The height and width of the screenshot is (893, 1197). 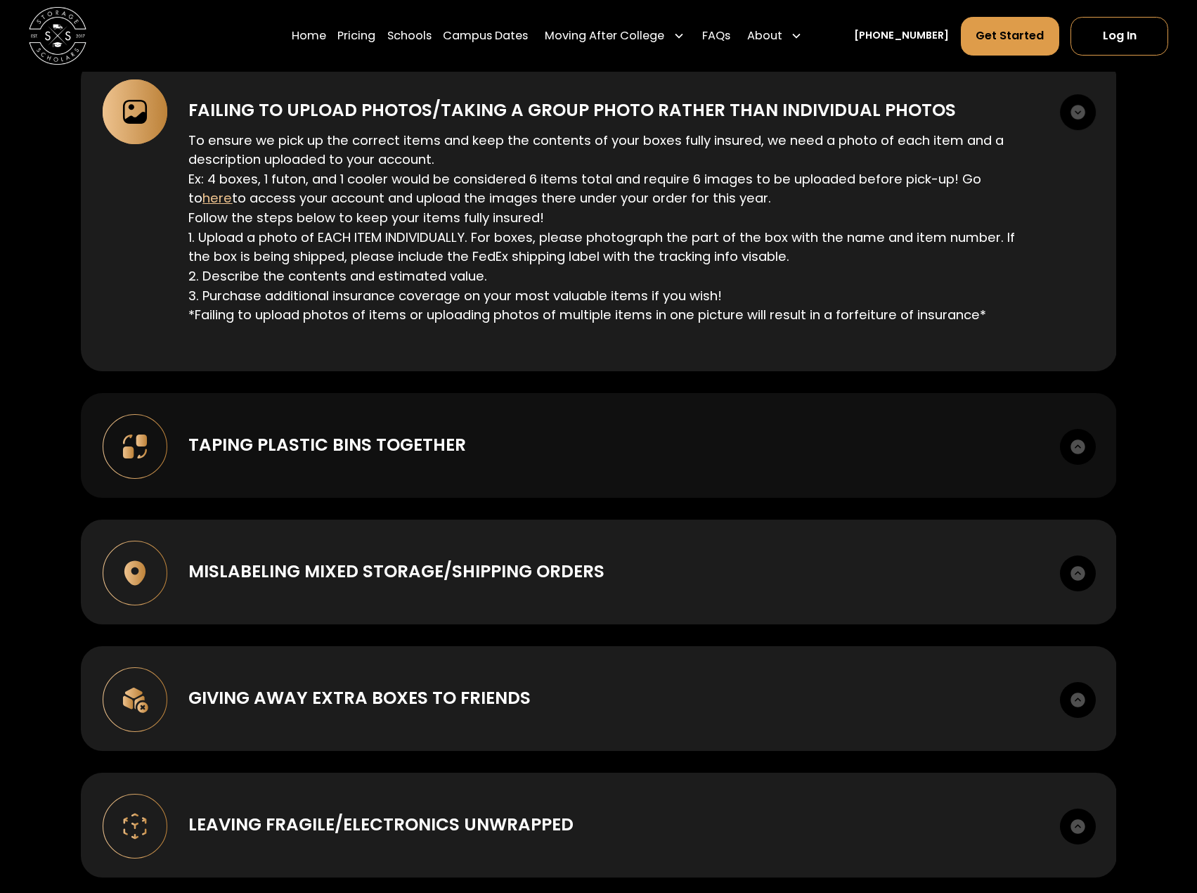 I want to click on a: Get Started, so click(x=1010, y=36).